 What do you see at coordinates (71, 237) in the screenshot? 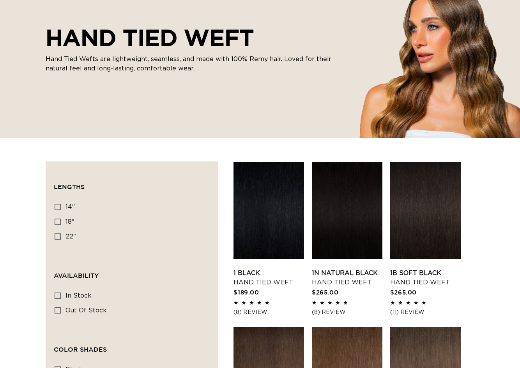
I see `span: 22"` at bounding box center [71, 237].